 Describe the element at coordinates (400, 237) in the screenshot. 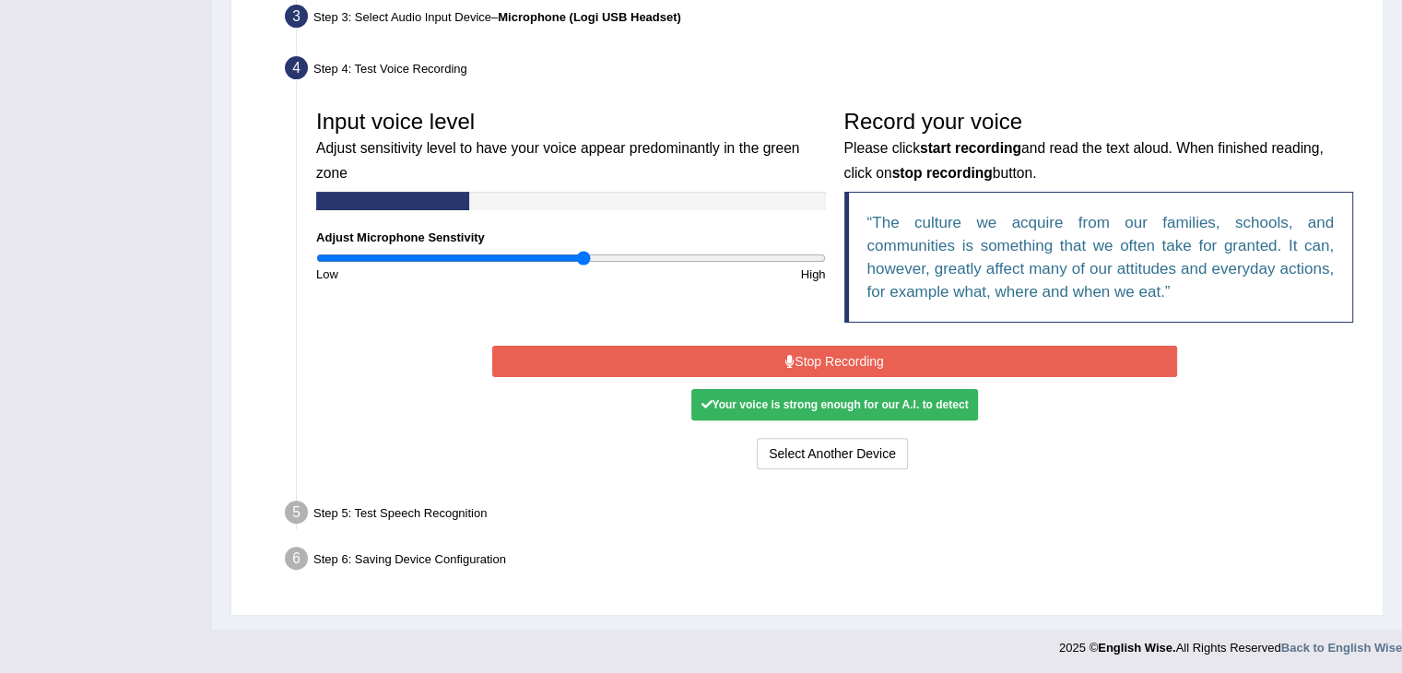

I see `label: Adjust Microphone Senstivity` at that location.